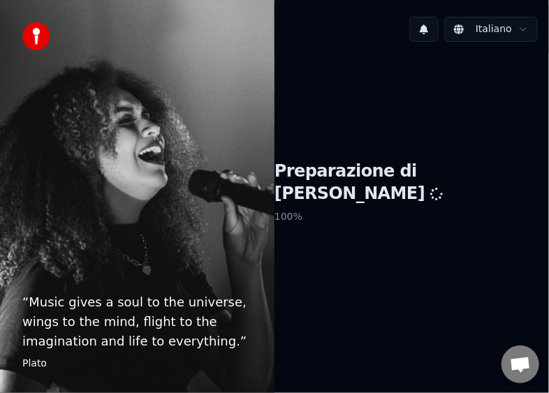 The height and width of the screenshot is (393, 549). What do you see at coordinates (520, 364) in the screenshot?
I see `div: Aprire la chat` at bounding box center [520, 364].